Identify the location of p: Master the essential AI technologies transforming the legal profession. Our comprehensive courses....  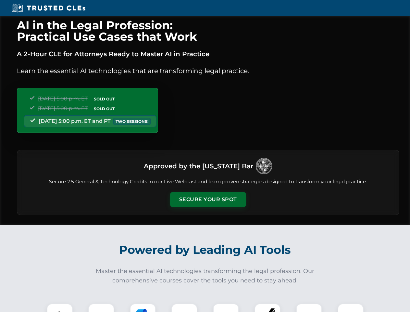
(205, 276).